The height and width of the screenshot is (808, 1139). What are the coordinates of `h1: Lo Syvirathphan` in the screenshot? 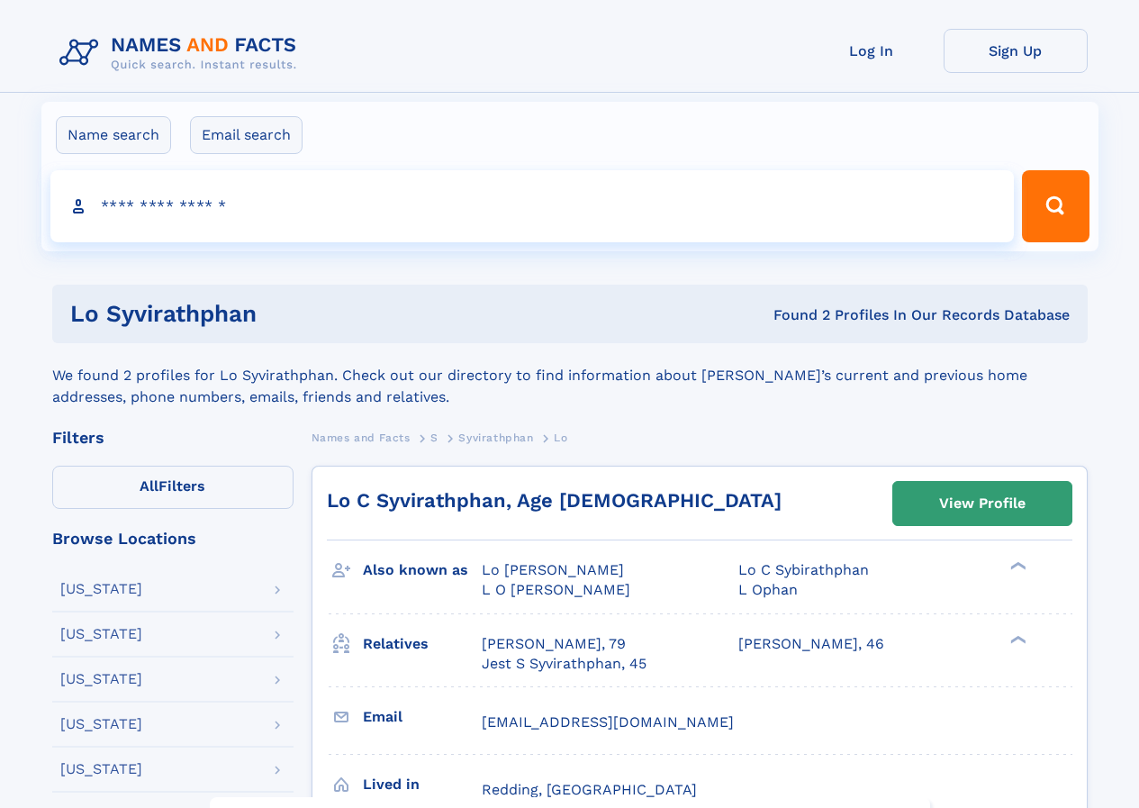 It's located at (293, 313).